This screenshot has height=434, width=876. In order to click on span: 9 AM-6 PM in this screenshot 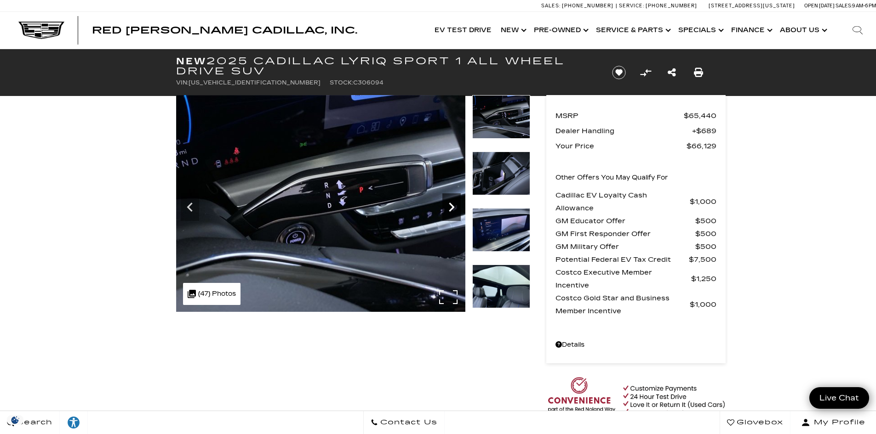, I will do `click(864, 6)`.